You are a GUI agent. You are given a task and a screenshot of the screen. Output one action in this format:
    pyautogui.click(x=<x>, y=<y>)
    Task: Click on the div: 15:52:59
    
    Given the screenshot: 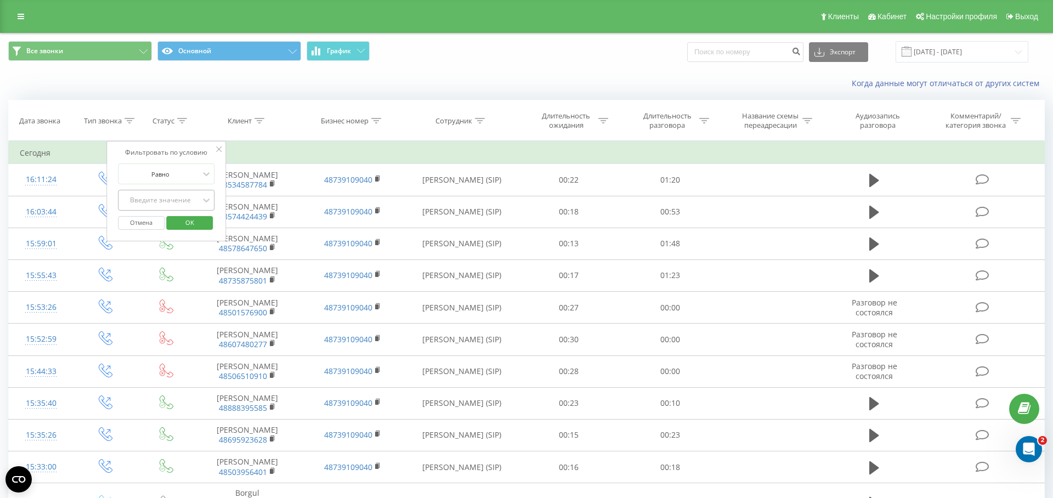 What is the action you would take?
    pyautogui.click(x=41, y=339)
    